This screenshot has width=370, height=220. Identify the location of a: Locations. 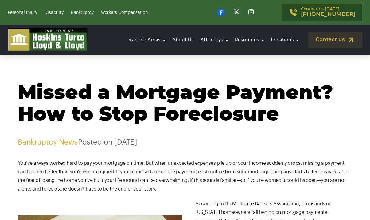
(285, 40).